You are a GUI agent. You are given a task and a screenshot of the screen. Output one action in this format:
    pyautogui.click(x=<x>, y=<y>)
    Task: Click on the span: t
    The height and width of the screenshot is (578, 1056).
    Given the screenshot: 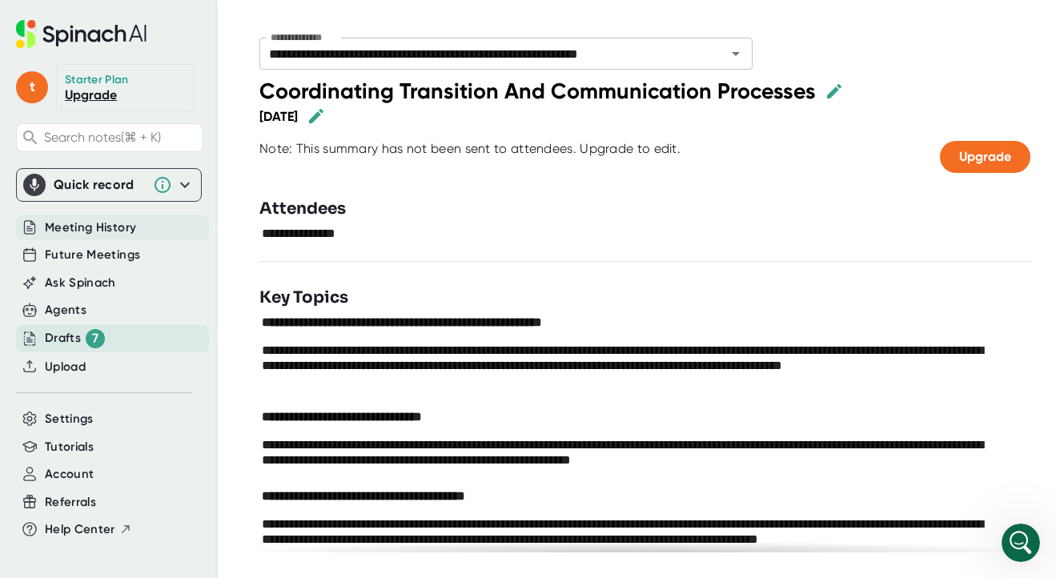 What is the action you would take?
    pyautogui.click(x=32, y=87)
    